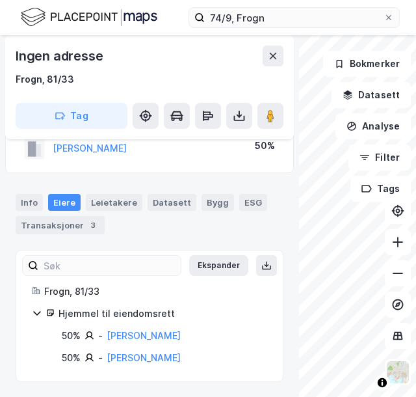  What do you see at coordinates (93, 225) in the screenshot?
I see `div: 3` at bounding box center [93, 225].